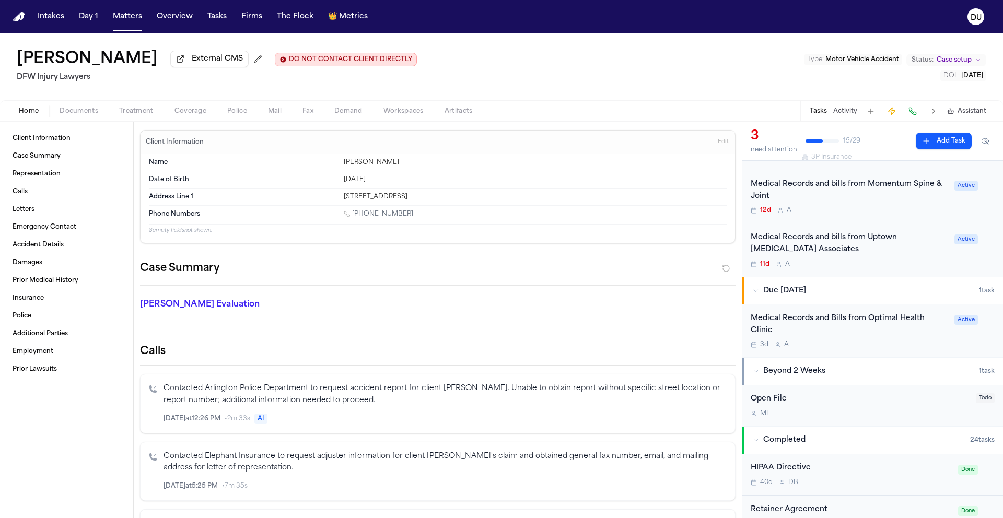 The width and height of the screenshot is (1003, 518). I want to click on span: DOL :, so click(951, 76).